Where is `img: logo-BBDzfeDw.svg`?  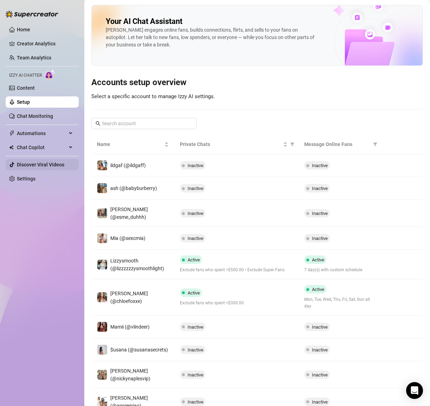
img: logo-BBDzfeDw.svg is located at coordinates (32, 14).